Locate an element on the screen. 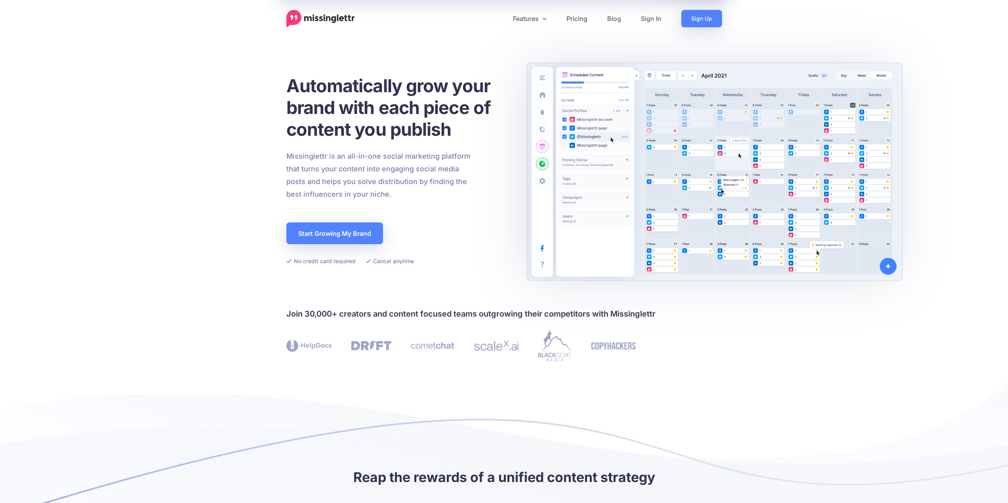  a: Pricing is located at coordinates (576, 19).